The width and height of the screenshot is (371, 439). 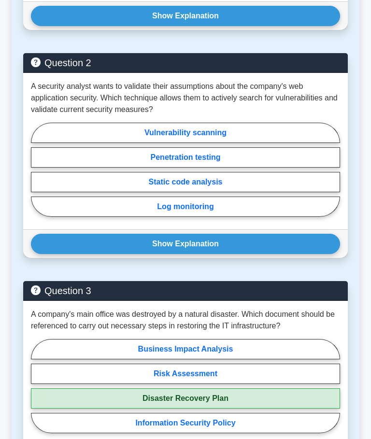 What do you see at coordinates (186, 399) in the screenshot?
I see `label: Disaster Recovery Plan` at bounding box center [186, 399].